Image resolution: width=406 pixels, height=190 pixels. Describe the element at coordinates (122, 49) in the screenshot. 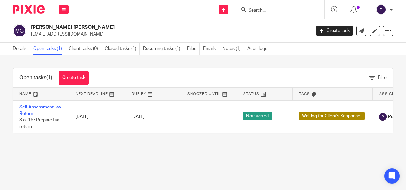

I see `a: Closed tasks (1)` at that location.